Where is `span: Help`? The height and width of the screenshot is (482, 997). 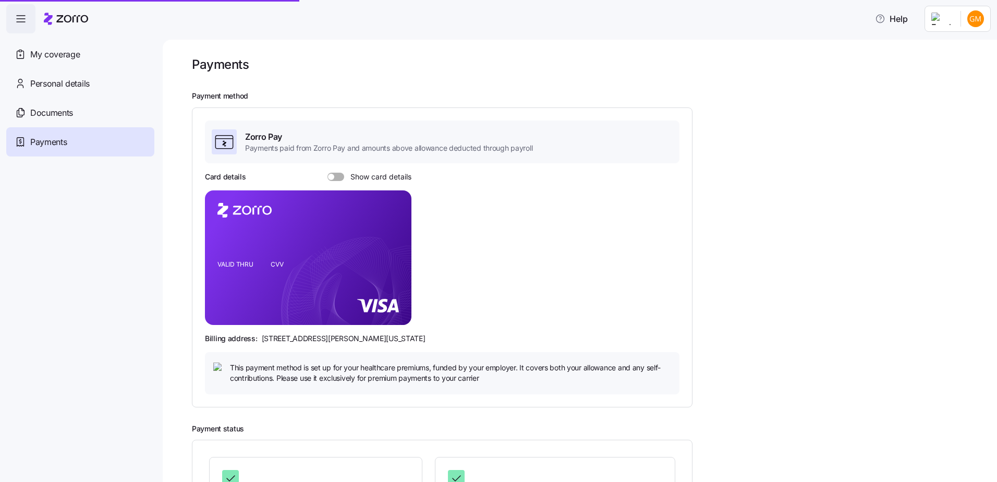
span: Help is located at coordinates (891, 19).